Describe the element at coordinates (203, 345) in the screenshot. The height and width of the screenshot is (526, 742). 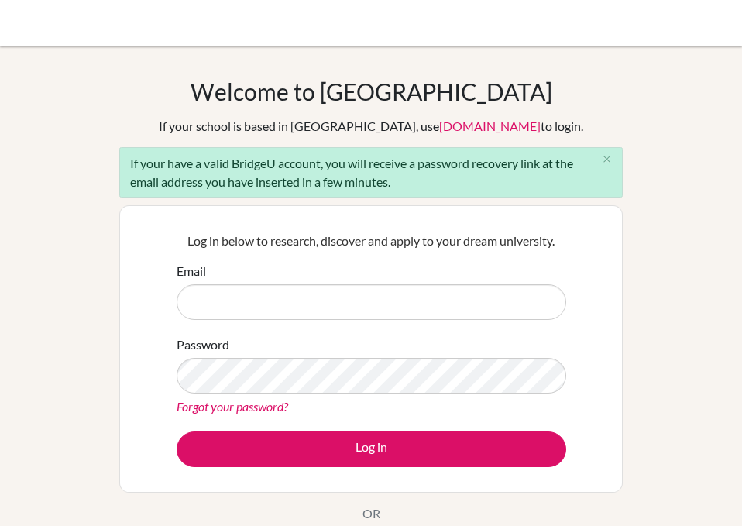
I see `label: Password` at that location.